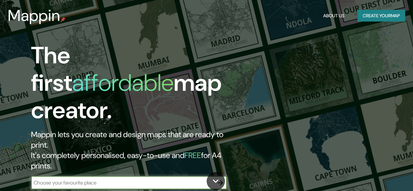 The height and width of the screenshot is (191, 413). Describe the element at coordinates (334, 16) in the screenshot. I see `button: About Us` at that location.